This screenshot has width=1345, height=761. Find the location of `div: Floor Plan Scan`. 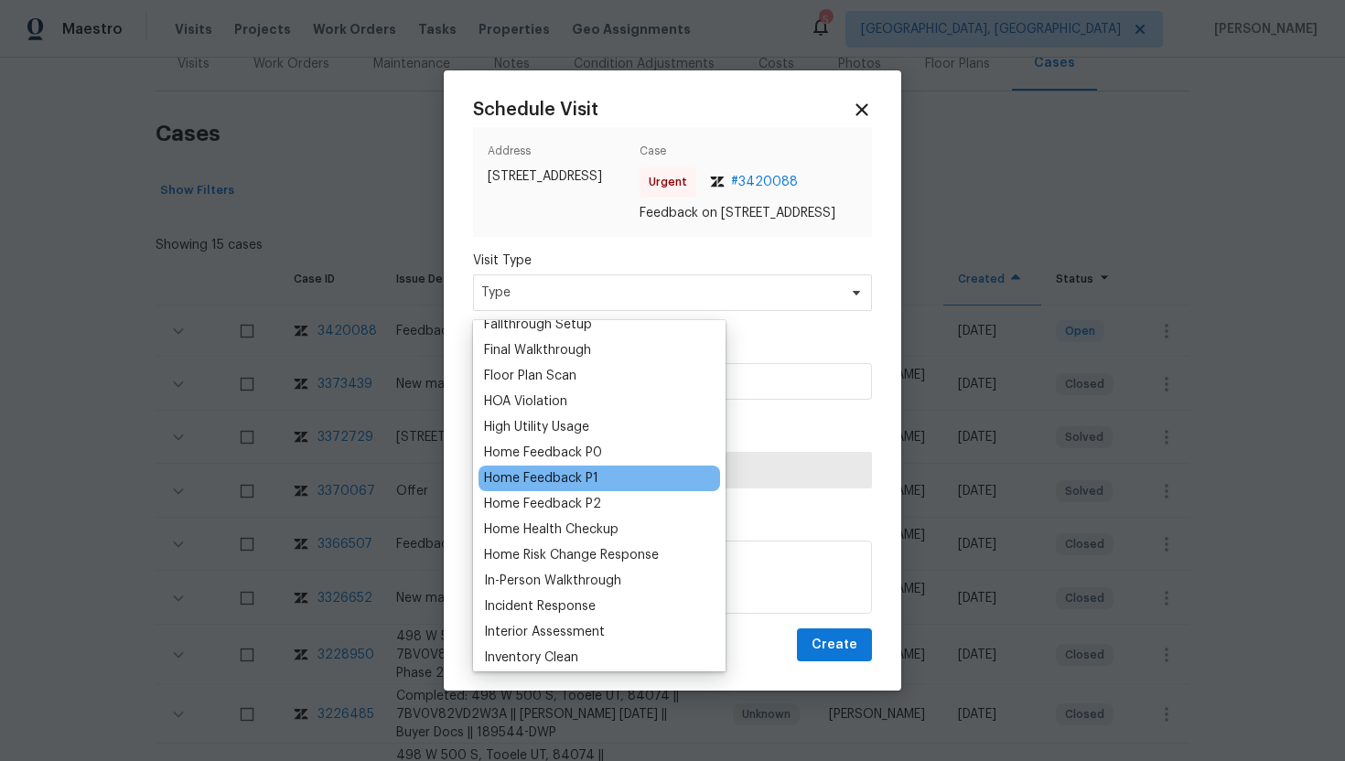

div: Floor Plan Scan is located at coordinates (530, 376).